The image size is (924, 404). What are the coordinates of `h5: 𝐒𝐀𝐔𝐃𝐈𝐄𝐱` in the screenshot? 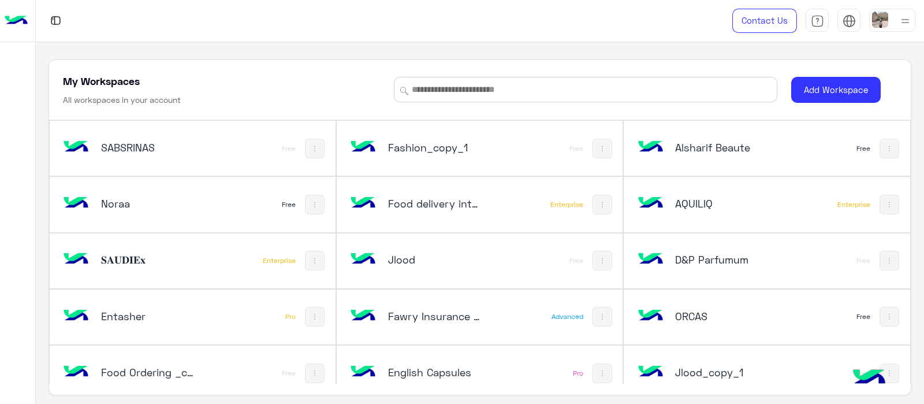 It's located at (148, 259).